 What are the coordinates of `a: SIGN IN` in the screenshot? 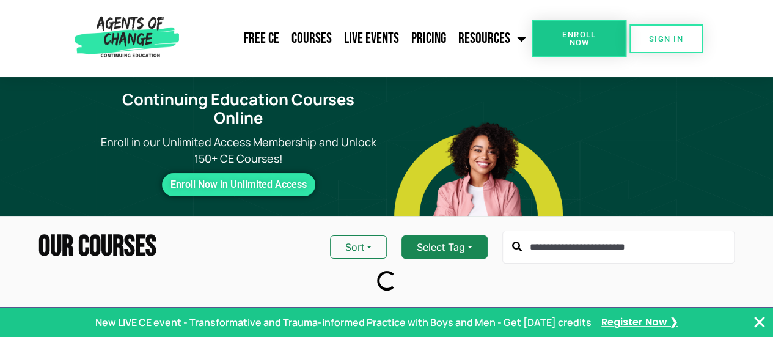 It's located at (666, 39).